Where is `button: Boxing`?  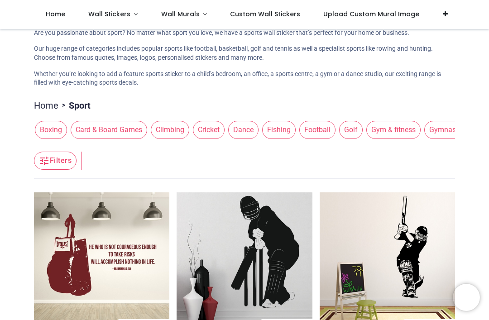
button: Boxing is located at coordinates (49, 130).